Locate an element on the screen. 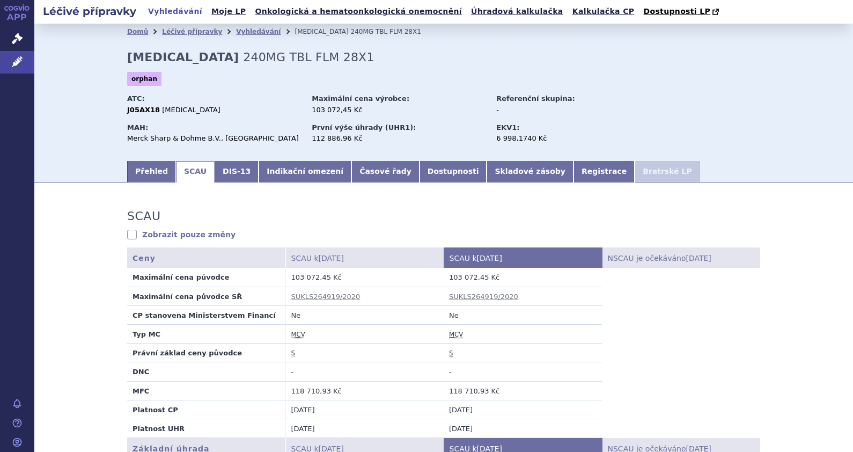 The height and width of the screenshot is (452, 853). th: Ceny is located at coordinates (206, 257).